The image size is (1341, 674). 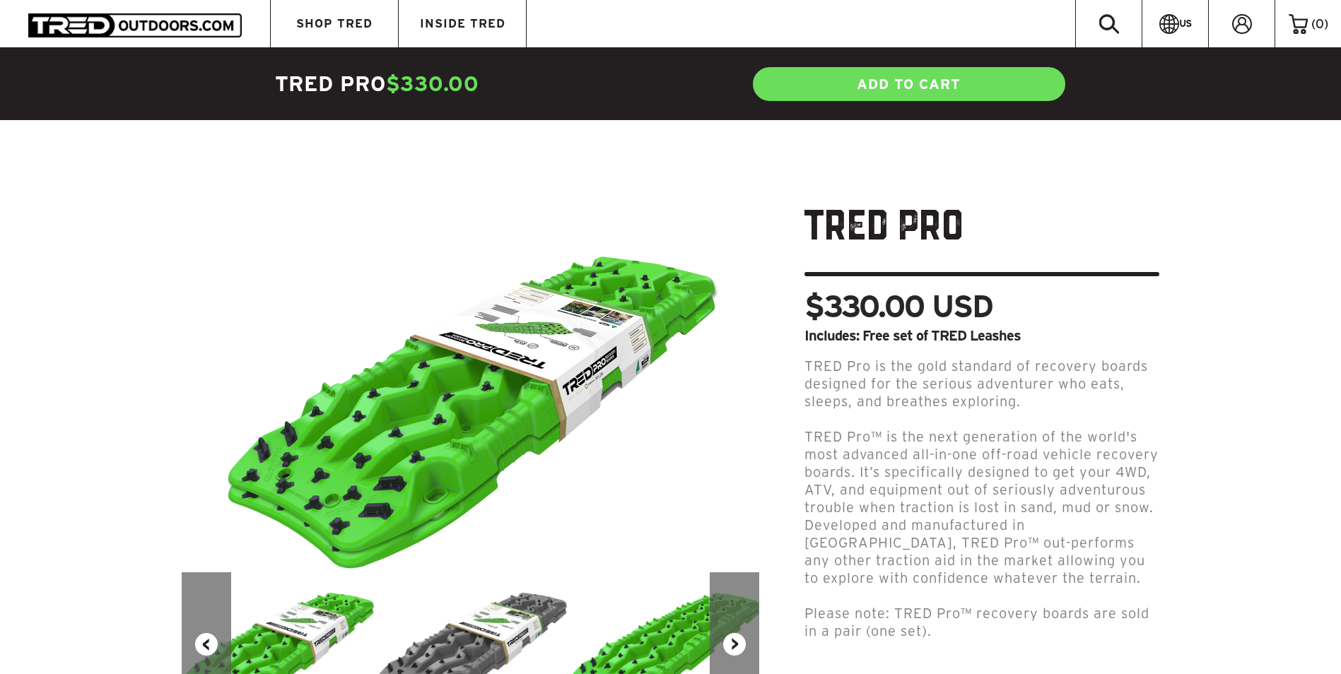 I want to click on h1: TRED Pro, so click(x=982, y=240).